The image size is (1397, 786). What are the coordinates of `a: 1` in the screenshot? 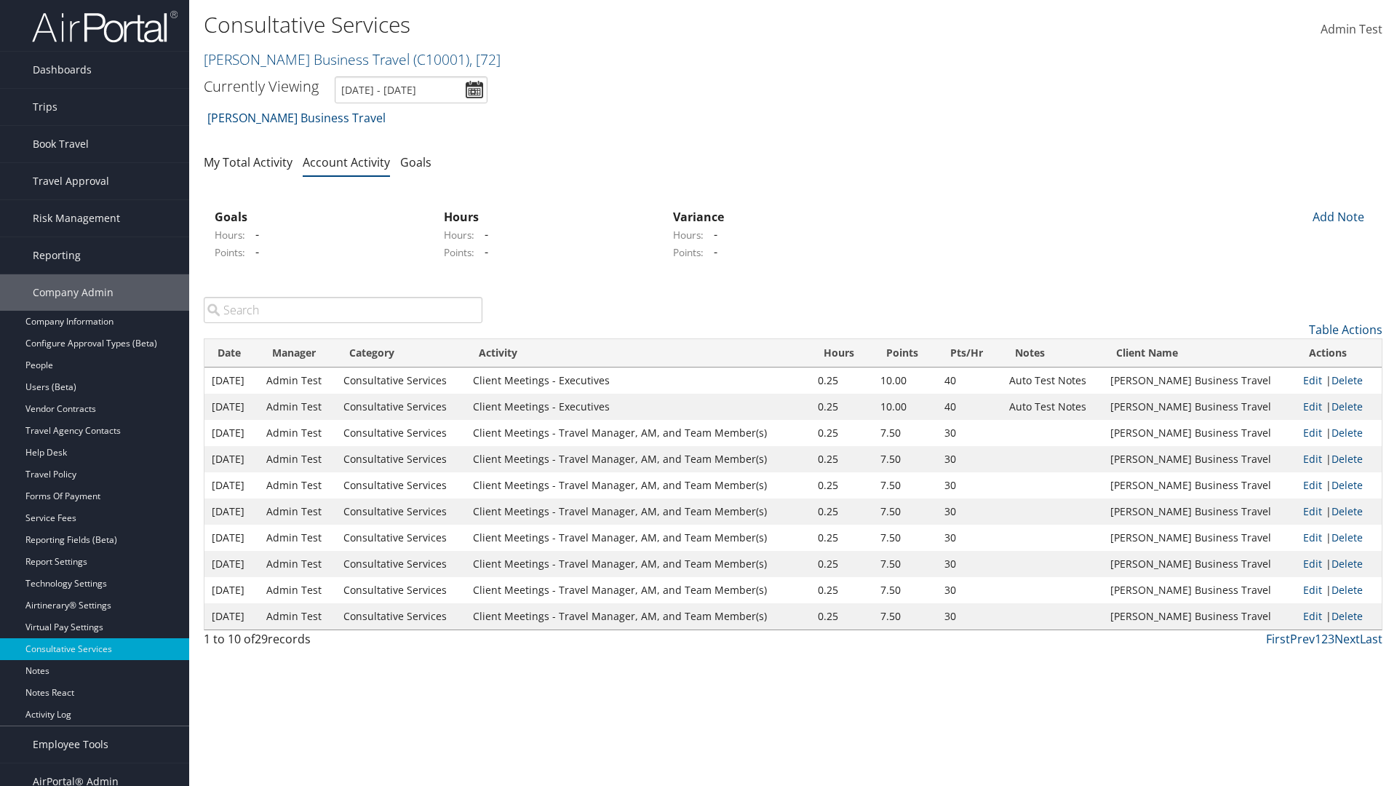 It's located at (1317, 639).